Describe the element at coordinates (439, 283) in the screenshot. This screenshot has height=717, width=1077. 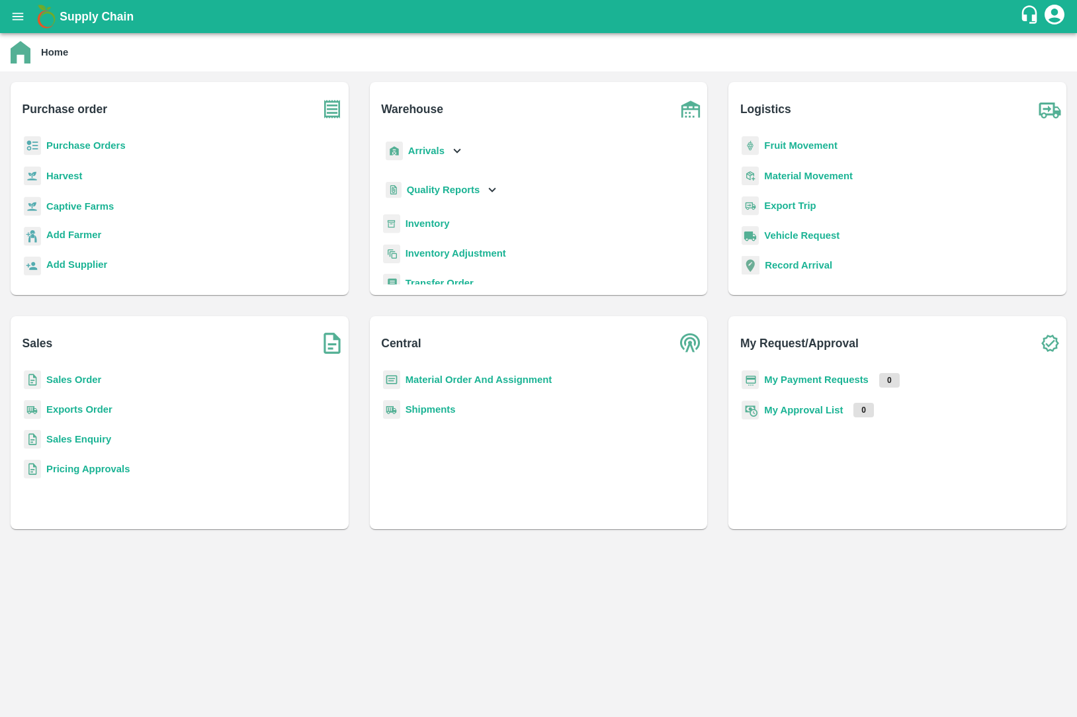
I see `b: Transfer Order` at that location.